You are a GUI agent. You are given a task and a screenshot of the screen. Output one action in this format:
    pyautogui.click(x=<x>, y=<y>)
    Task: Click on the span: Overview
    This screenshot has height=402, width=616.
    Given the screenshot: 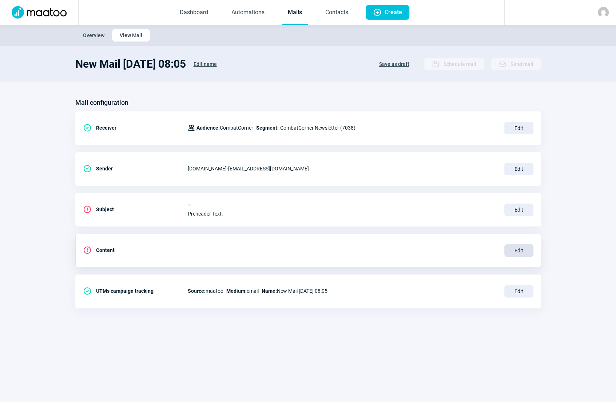 What is the action you would take?
    pyautogui.click(x=94, y=35)
    